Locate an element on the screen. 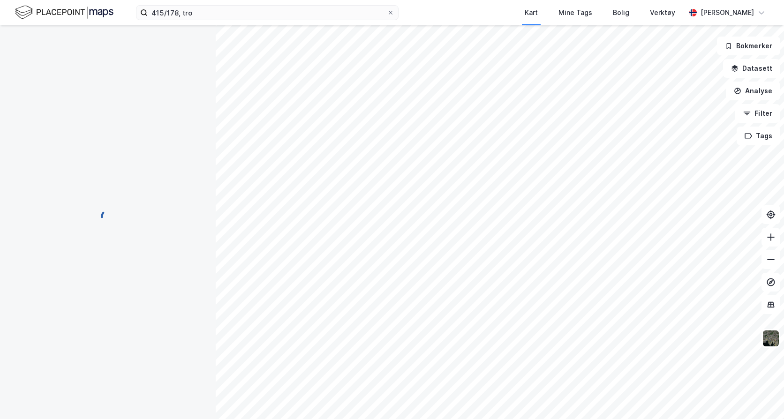 This screenshot has height=419, width=784. button: Datasett is located at coordinates (751, 68).